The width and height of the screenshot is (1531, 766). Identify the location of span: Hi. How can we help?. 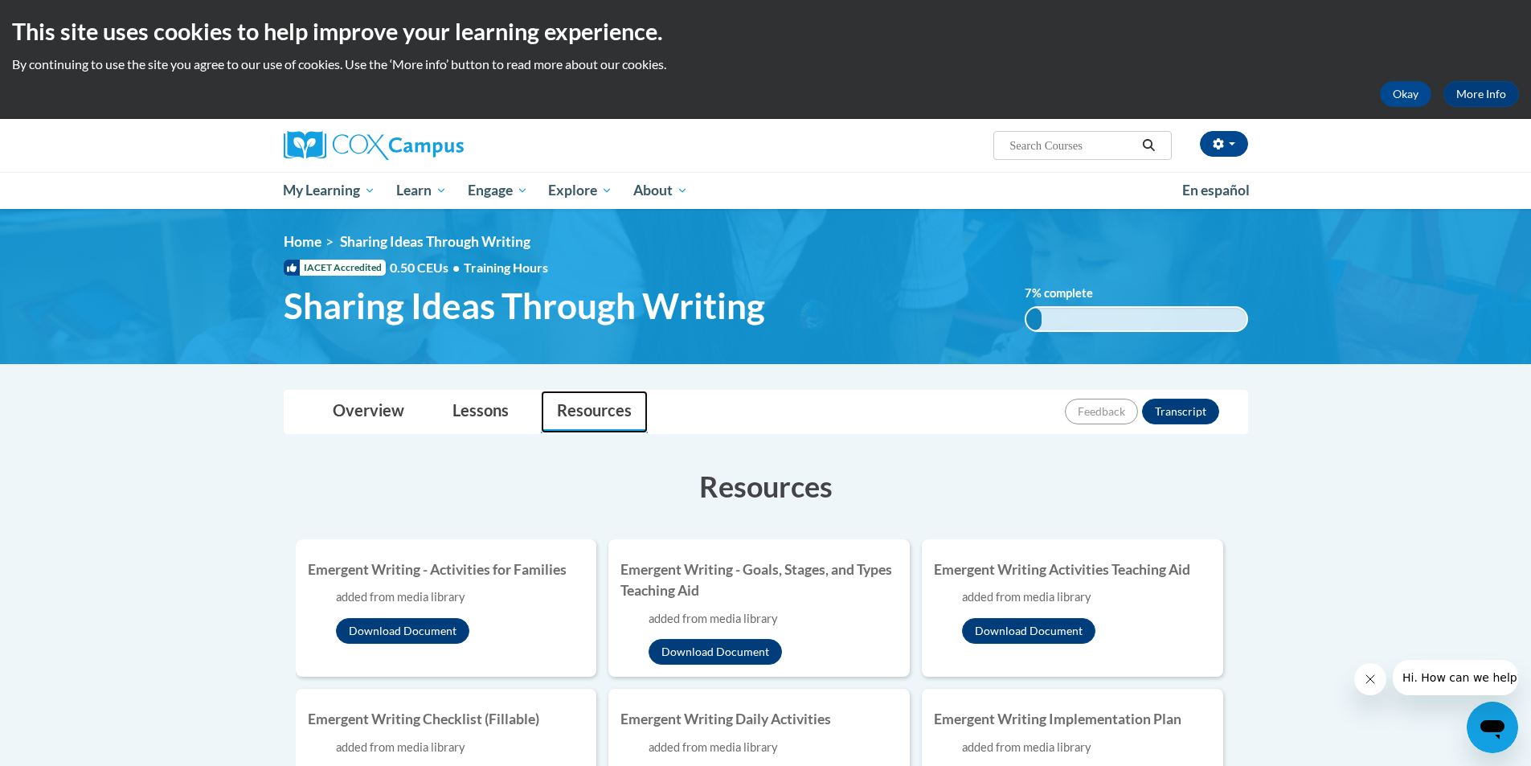
(70, 18).